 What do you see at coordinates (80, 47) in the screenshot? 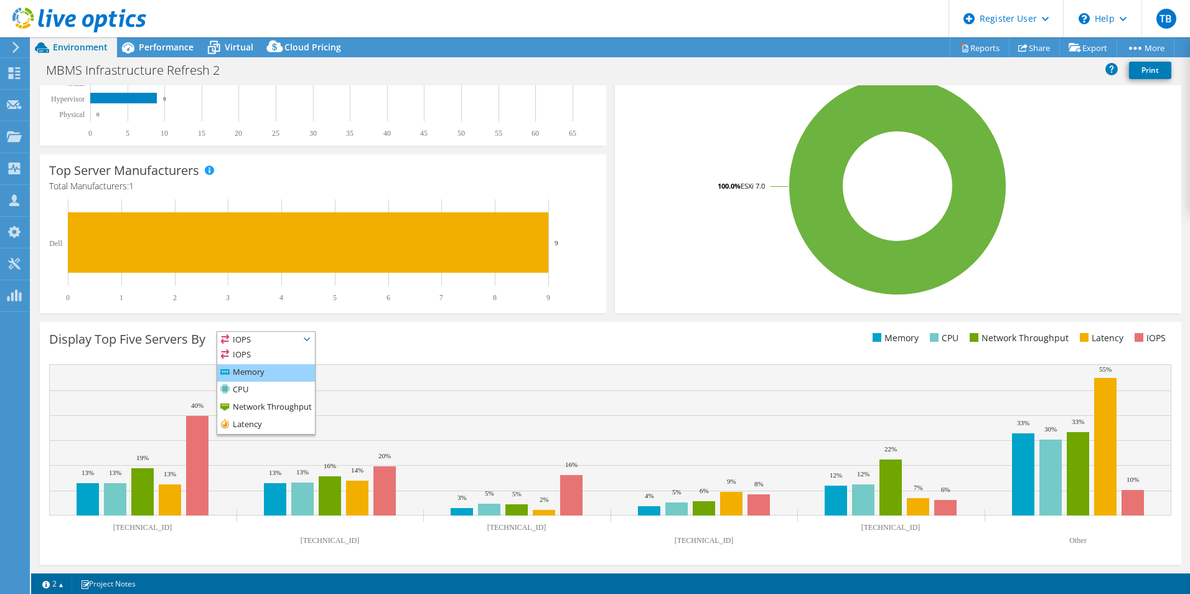
I see `span: Environment` at bounding box center [80, 47].